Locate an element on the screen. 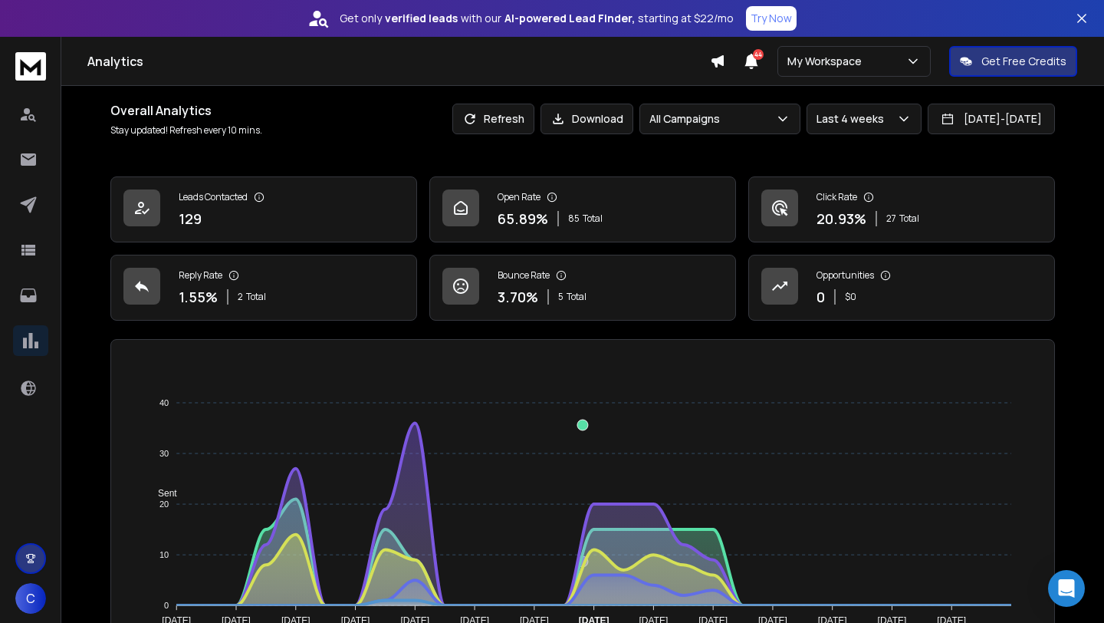 The height and width of the screenshot is (623, 1104). a: Reply Rate1.55%2Total is located at coordinates (264, 288).